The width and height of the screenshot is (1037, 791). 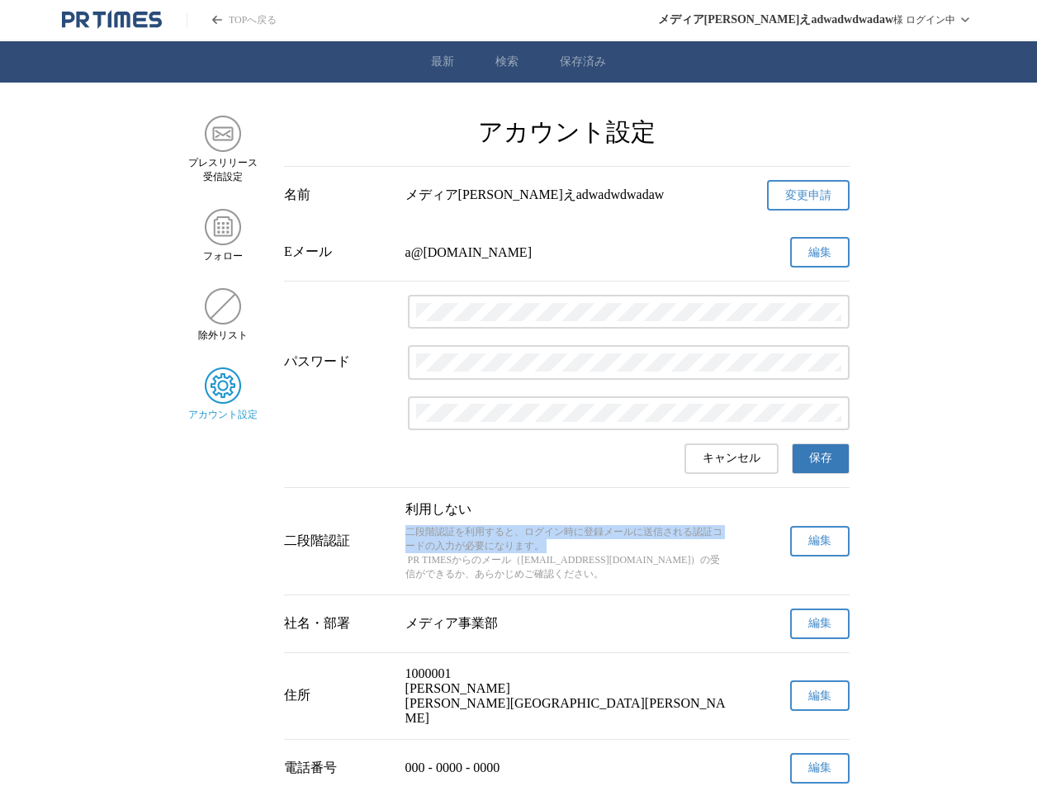 What do you see at coordinates (443, 62) in the screenshot?
I see `a: 最新` at bounding box center [443, 62].